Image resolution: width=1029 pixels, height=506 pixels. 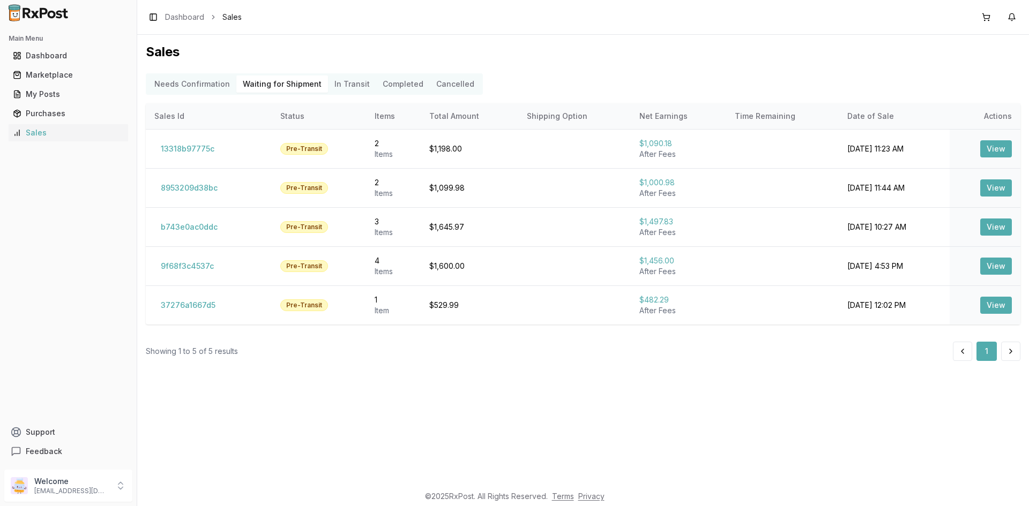 What do you see at coordinates (68, 94) in the screenshot?
I see `a: My Posts` at bounding box center [68, 94].